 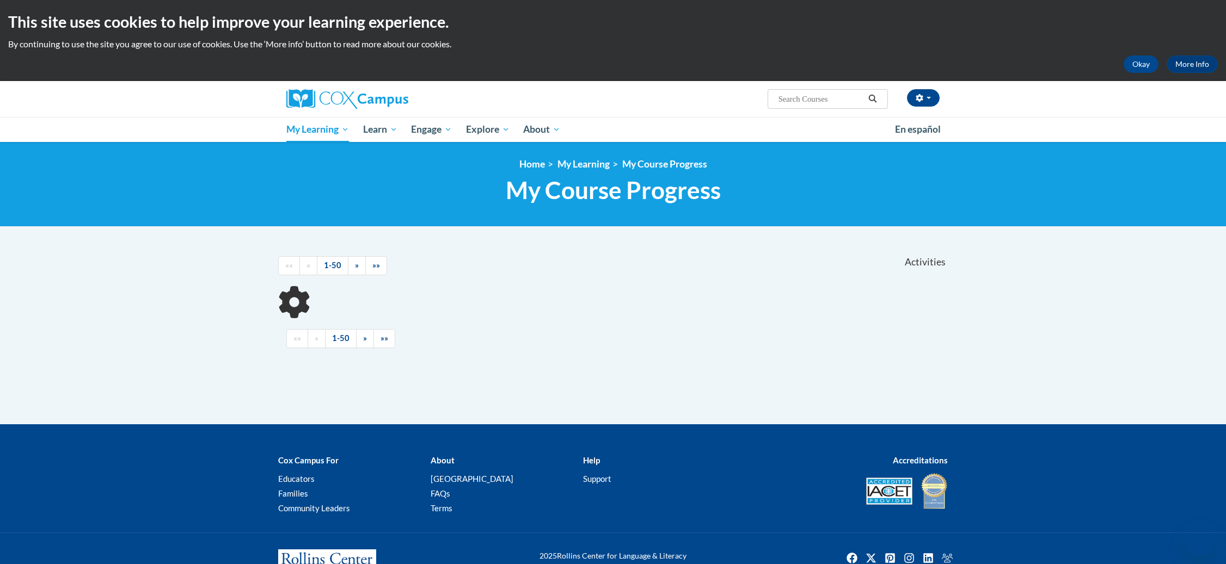 I want to click on span: My Course Progress, so click(x=613, y=190).